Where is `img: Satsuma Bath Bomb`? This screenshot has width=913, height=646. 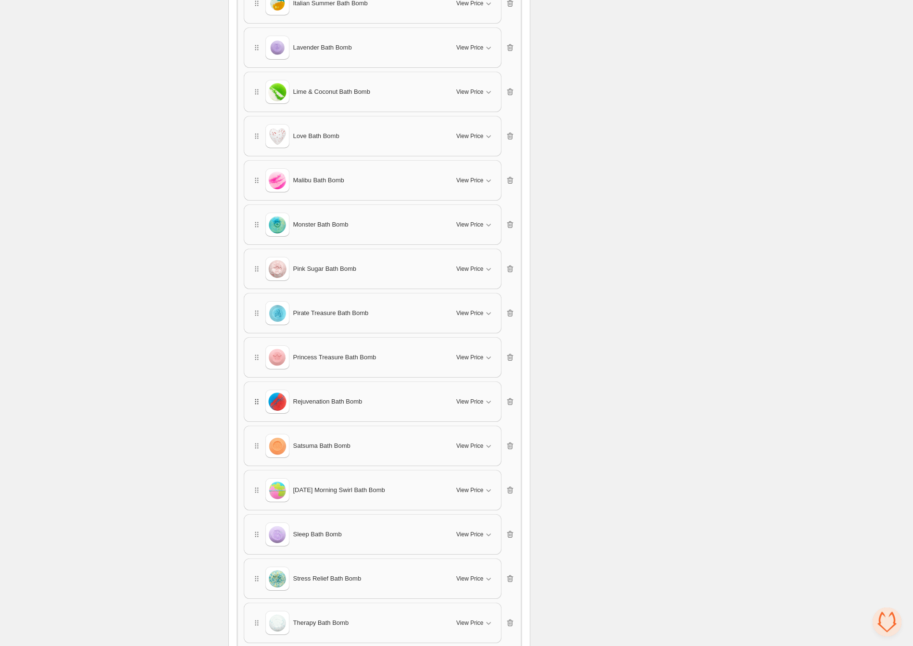
img: Satsuma Bath Bomb is located at coordinates (278, 446).